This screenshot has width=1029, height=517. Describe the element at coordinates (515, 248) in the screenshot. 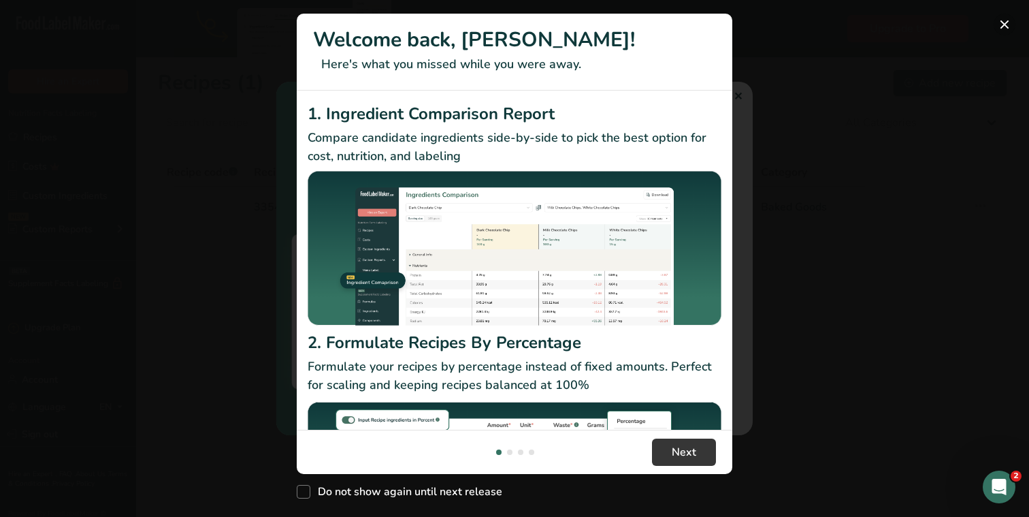

I see `img: Ingredient Comparison Report` at that location.